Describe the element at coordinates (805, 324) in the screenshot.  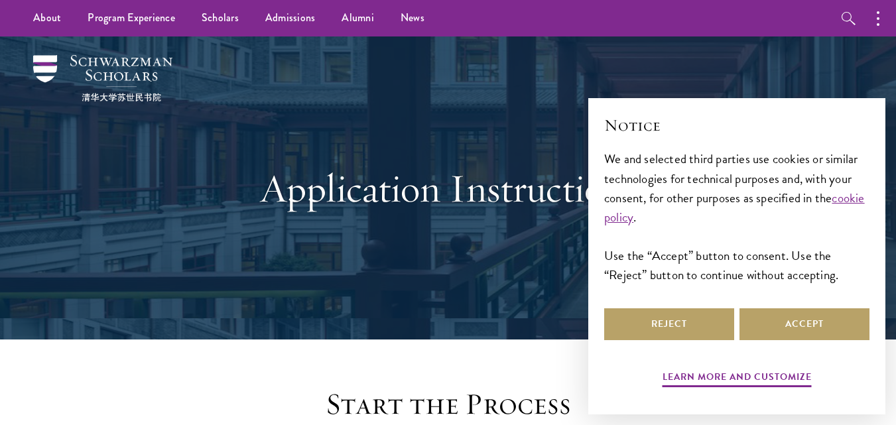
I see `button: Accept` at that location.